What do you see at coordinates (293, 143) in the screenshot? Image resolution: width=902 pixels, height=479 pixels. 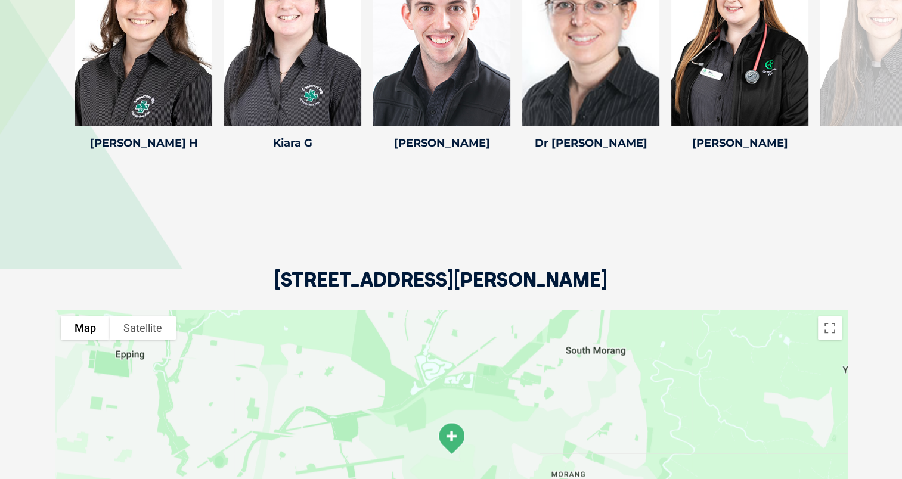 I see `h4: Kiara G` at bounding box center [293, 143].